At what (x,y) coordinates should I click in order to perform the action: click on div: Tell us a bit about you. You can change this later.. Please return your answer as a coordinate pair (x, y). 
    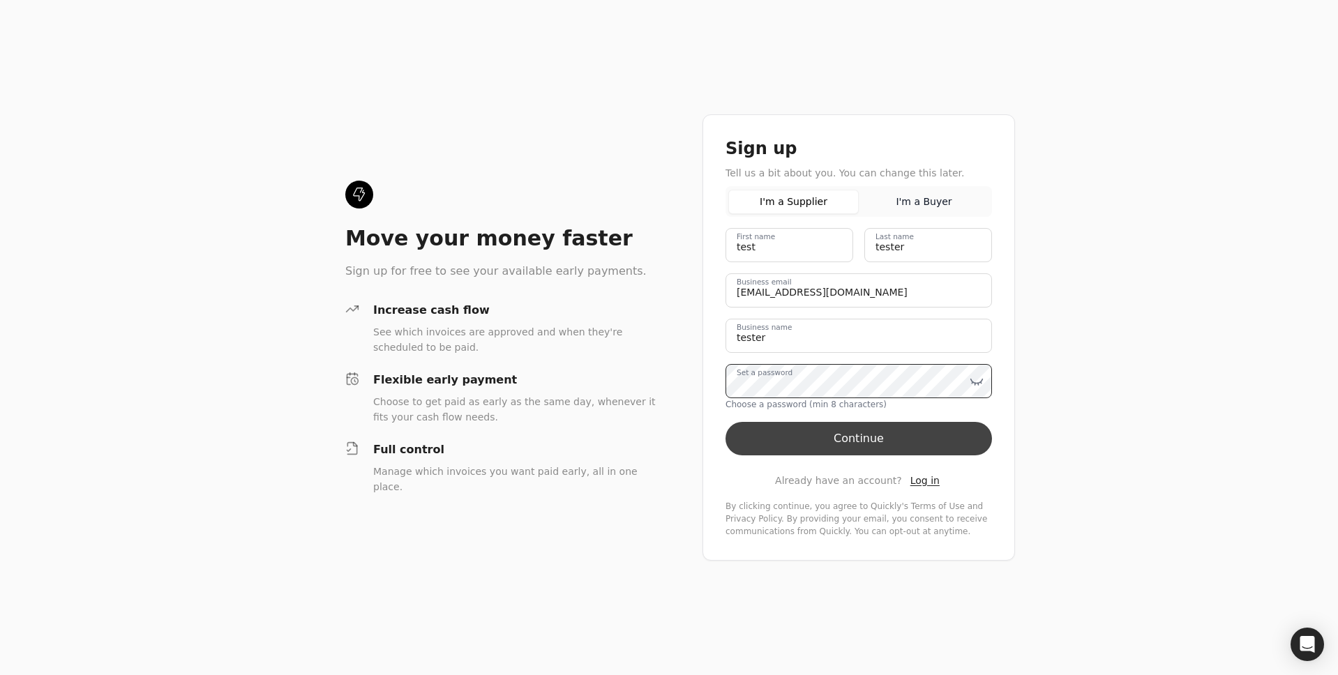
    Looking at the image, I should click on (859, 173).